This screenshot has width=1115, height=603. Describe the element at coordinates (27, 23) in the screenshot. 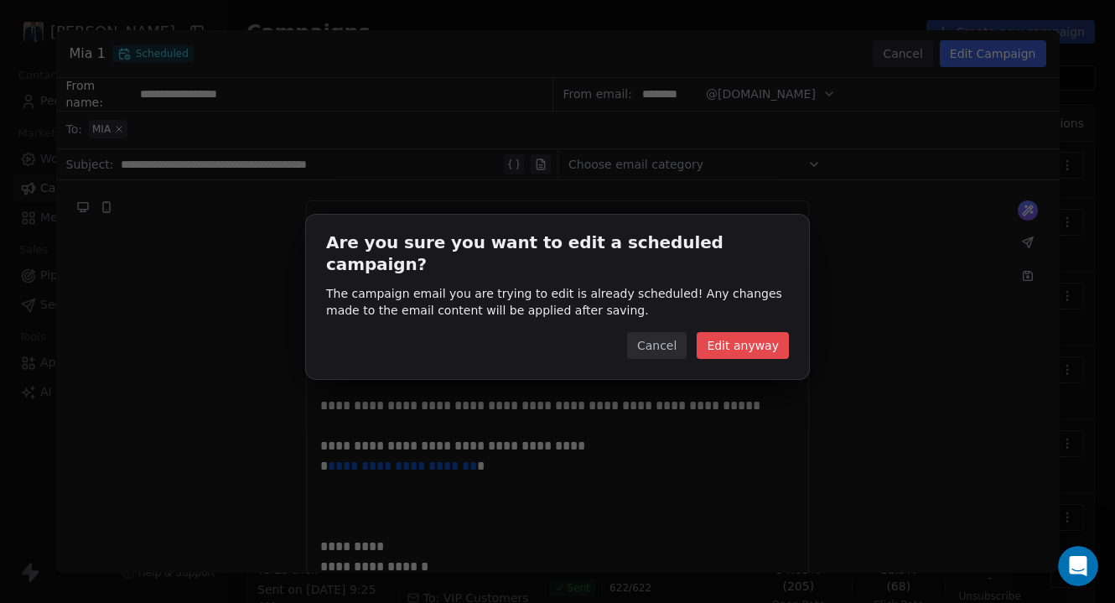

I see `button: go back` at that location.